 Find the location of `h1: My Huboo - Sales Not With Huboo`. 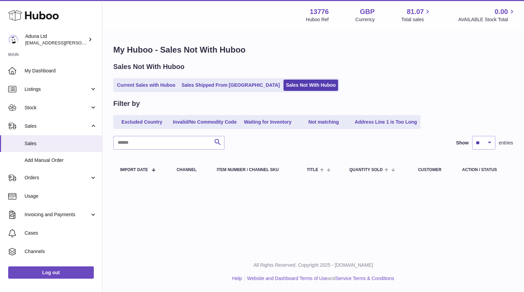

h1: My Huboo - Sales Not With Huboo is located at coordinates (313, 50).